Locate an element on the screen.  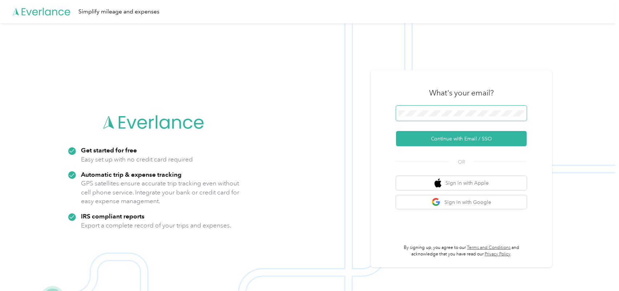
p: Export a complete record of your trips and expenses. is located at coordinates (156, 225).